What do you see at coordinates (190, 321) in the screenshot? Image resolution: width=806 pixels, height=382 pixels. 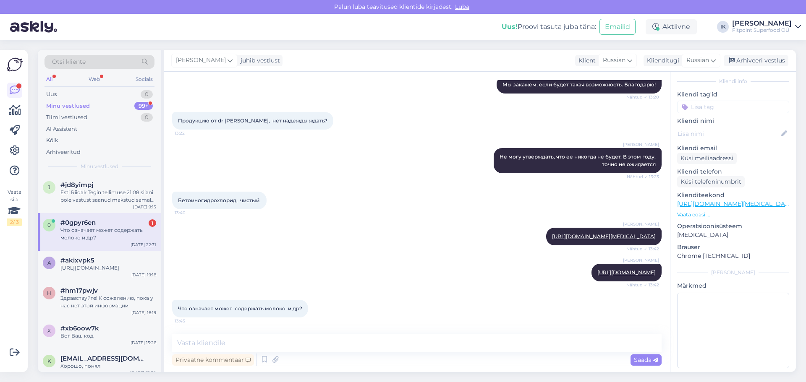 I see `span: 13:45` at bounding box center [190, 321].